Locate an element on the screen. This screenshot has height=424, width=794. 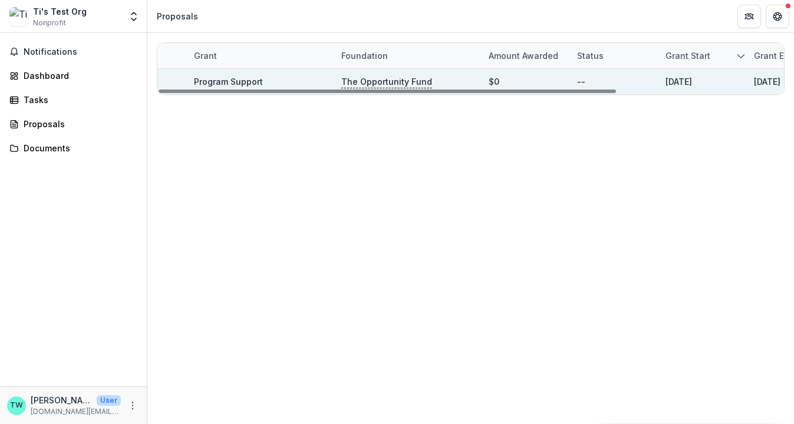
button: Get Help is located at coordinates (778, 17).